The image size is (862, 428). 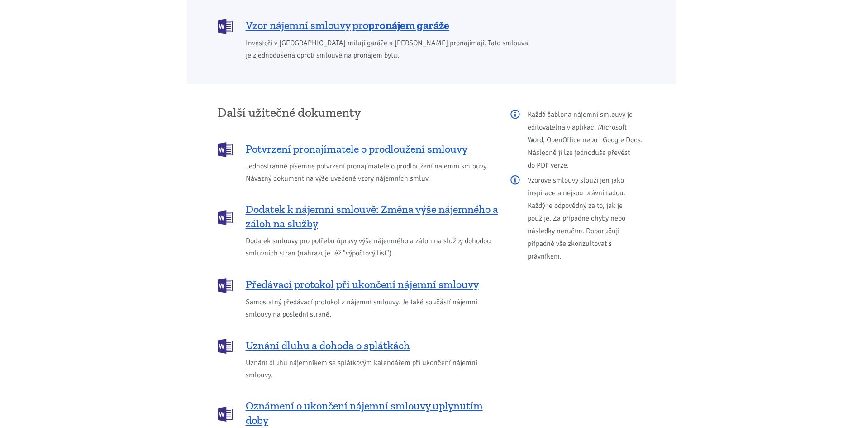 What do you see at coordinates (372, 247) in the screenshot?
I see `span: Dodatek smlouvy pro potřebu úpravy výše nájemného a záloh na služby dohodou smluvních stran (nahr...` at bounding box center [372, 247].